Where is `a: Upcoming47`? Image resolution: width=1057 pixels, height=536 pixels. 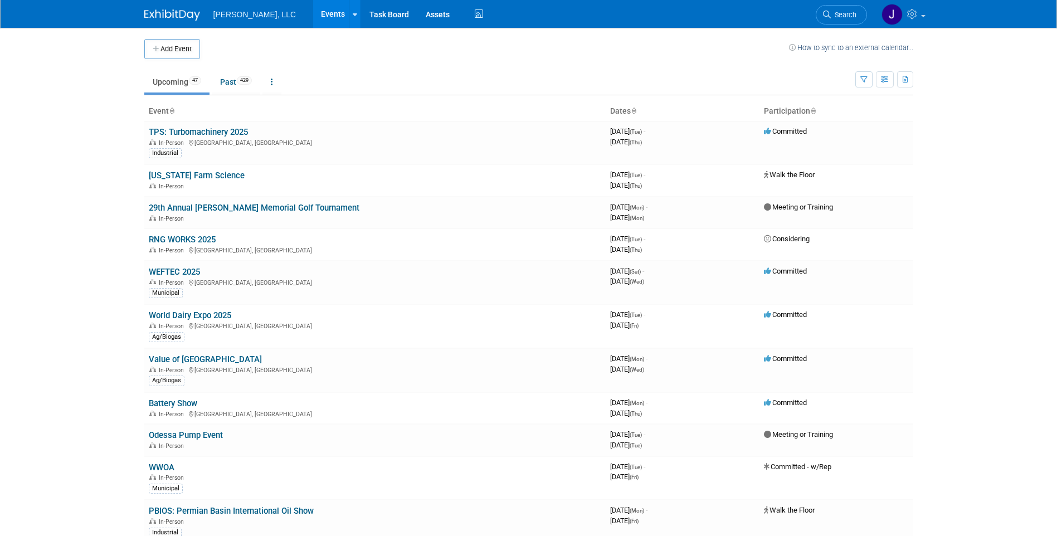 a: Upcoming47 is located at coordinates (177, 82).